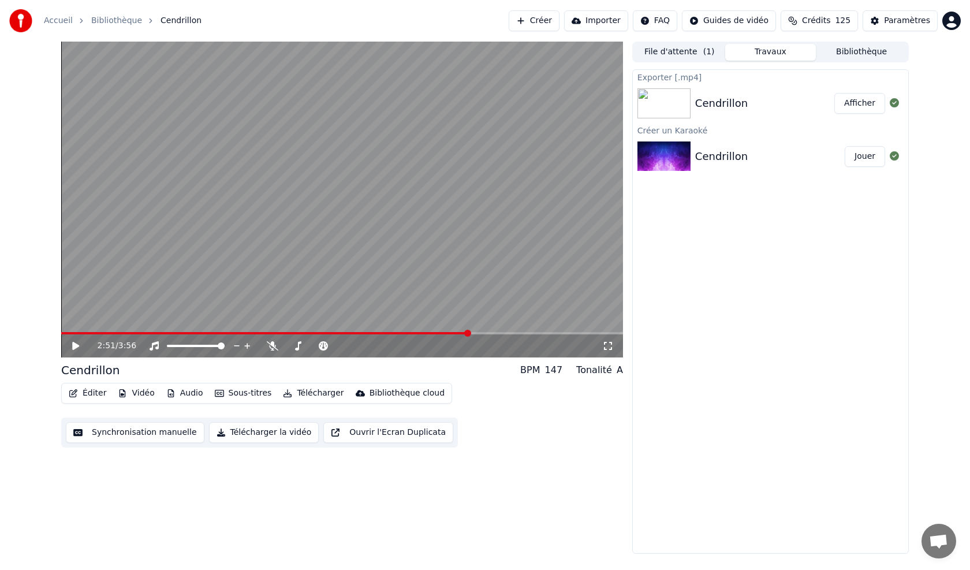 This screenshot has width=970, height=570. I want to click on button: File d'attente, so click(679, 52).